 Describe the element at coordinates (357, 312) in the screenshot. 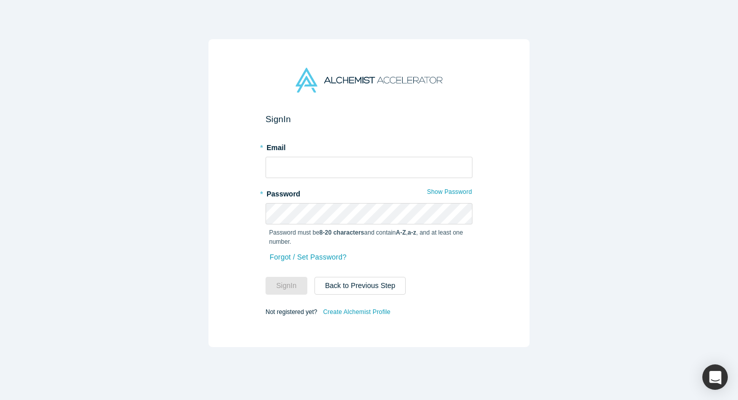

I see `a: Create Alchemist Profile` at that location.